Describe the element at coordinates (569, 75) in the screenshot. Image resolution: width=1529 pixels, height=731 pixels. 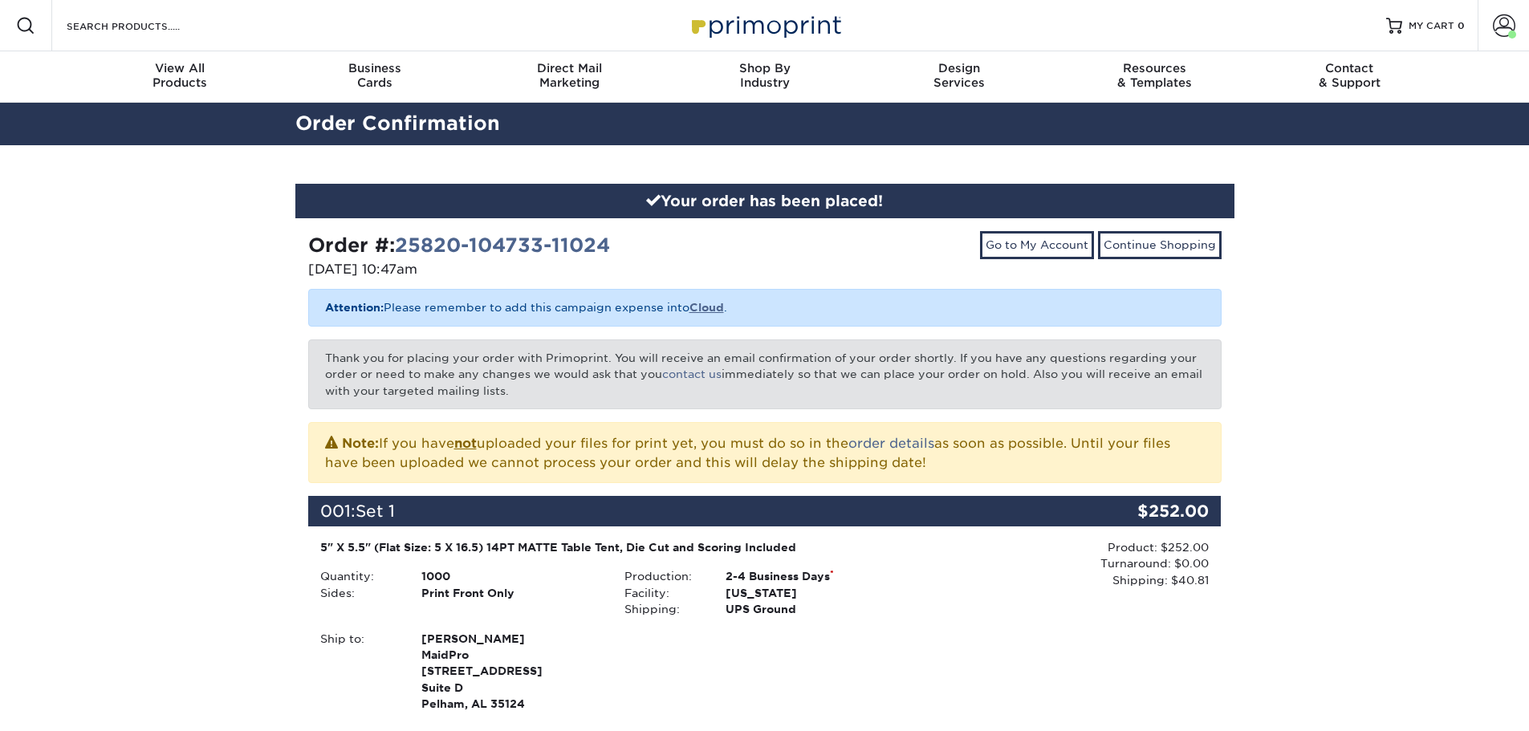
I see `div: Marketing` at that location.